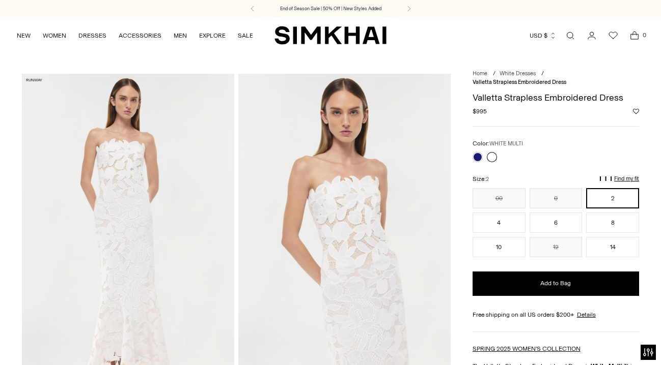 The width and height of the screenshot is (661, 365). Describe the element at coordinates (481, 179) in the screenshot. I see `label: Size:` at that location.